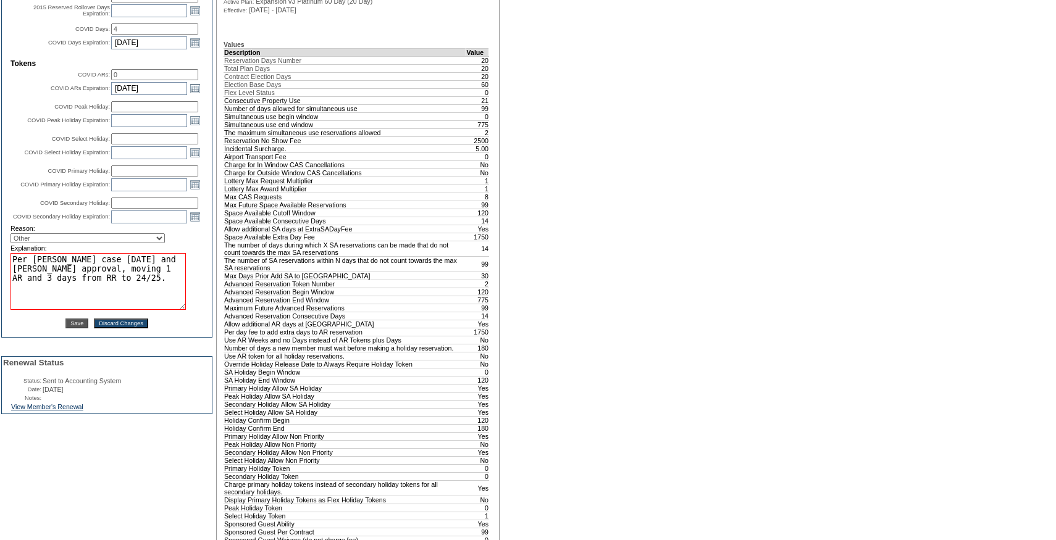 The width and height of the screenshot is (1056, 540). Describe the element at coordinates (477, 275) in the screenshot. I see `td: 30` at that location.